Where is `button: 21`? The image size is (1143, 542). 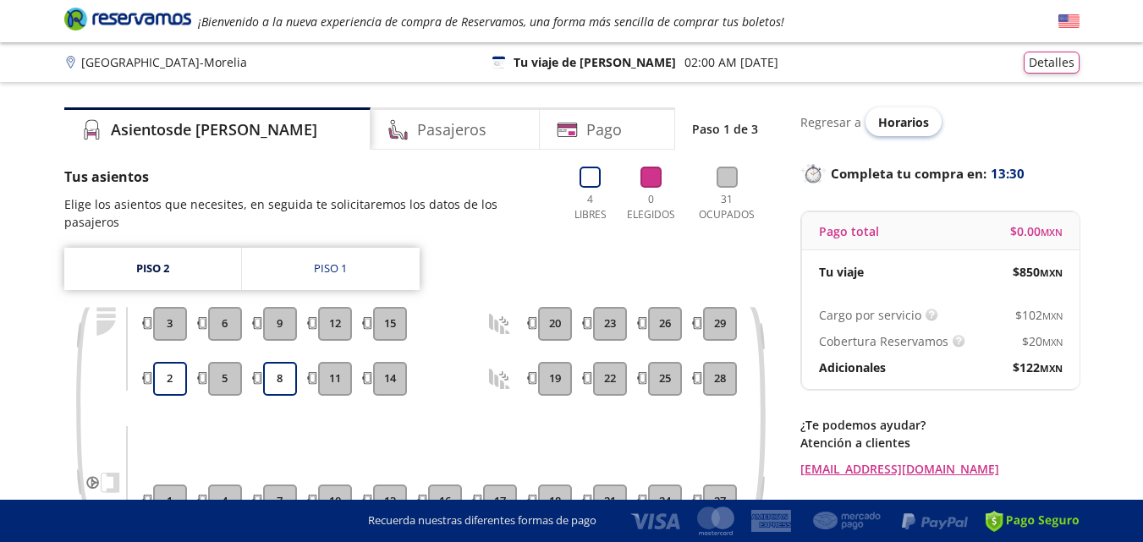
button: 21 is located at coordinates (610, 502).